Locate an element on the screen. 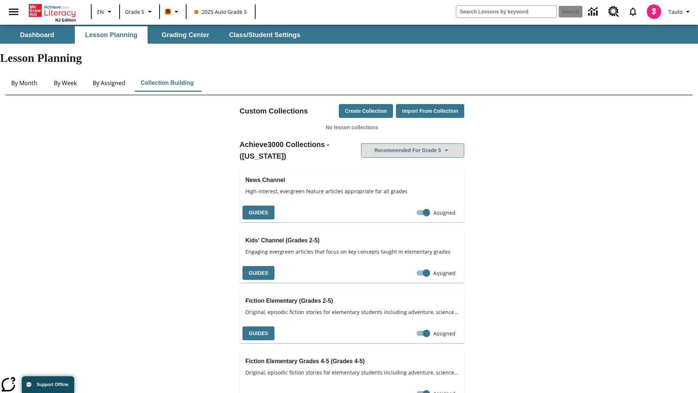 Image resolution: width=698 pixels, height=393 pixels. button: Select a new avatar is located at coordinates (654, 12).